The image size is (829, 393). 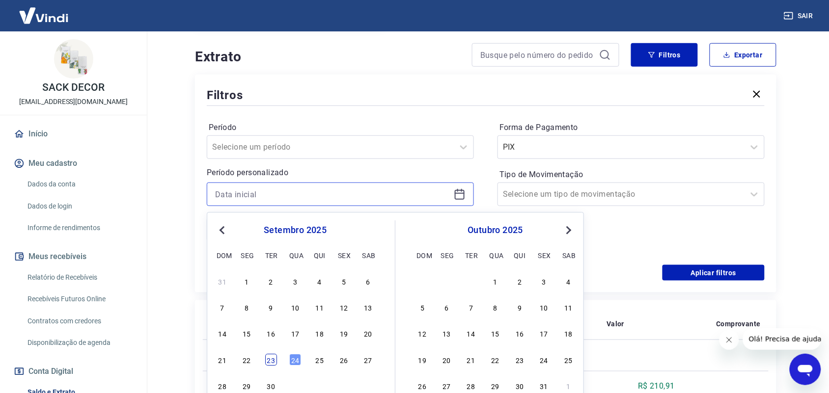 I want to click on div: Choose sexta-feira, 31 de outubro de 2025, so click(x=544, y=387).